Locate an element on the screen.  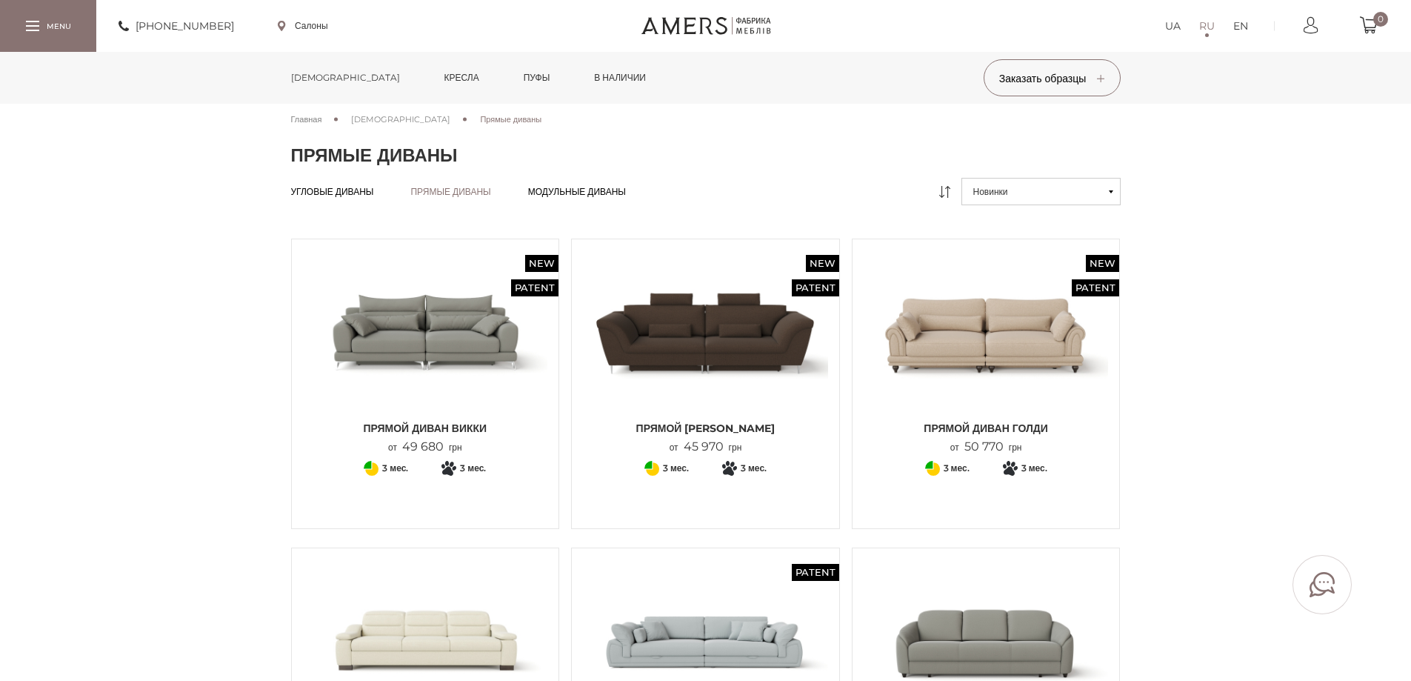
a: EN is located at coordinates (1240, 26).